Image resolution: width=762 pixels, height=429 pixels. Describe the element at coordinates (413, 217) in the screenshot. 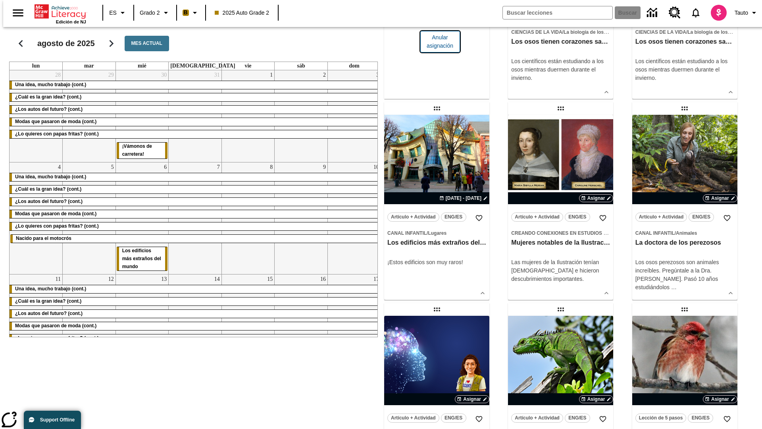

I see `button: Artículo + Actividad` at that location.